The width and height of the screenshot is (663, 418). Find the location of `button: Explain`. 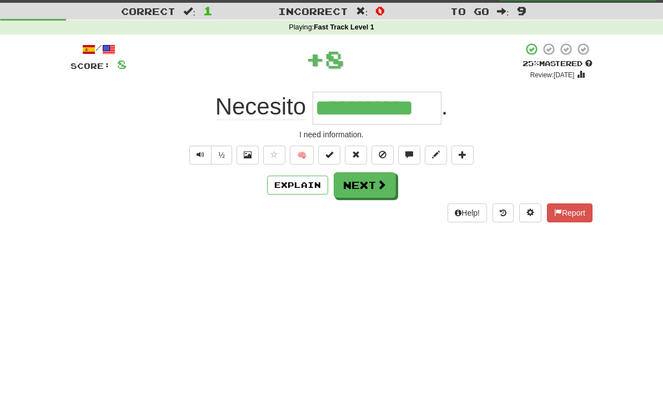

button: Explain is located at coordinates (298, 185).